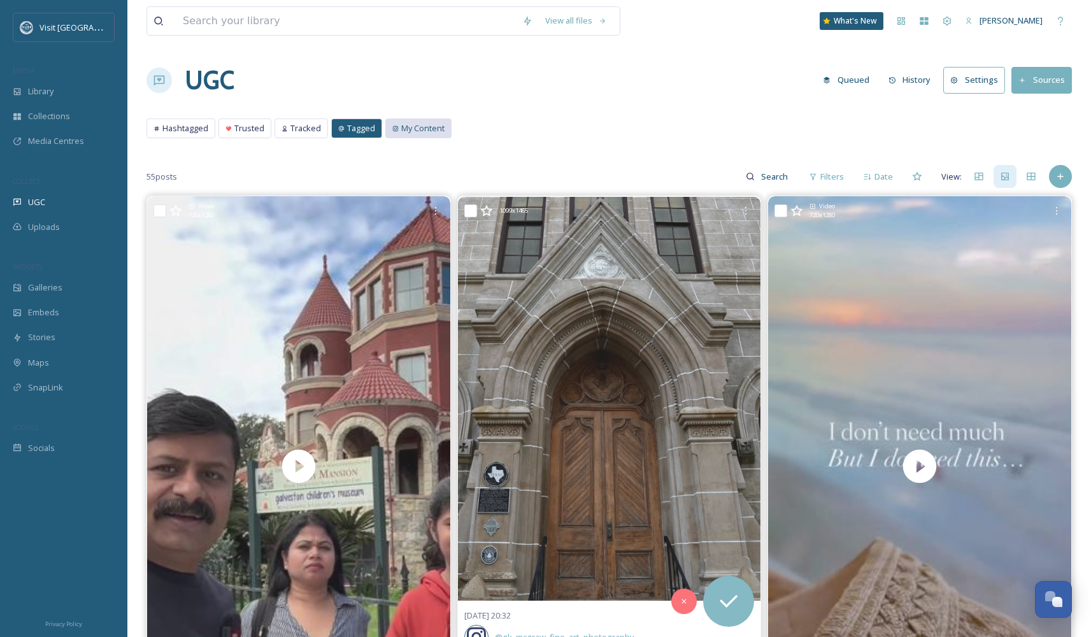 The image size is (1091, 637). I want to click on span: Socials, so click(41, 448).